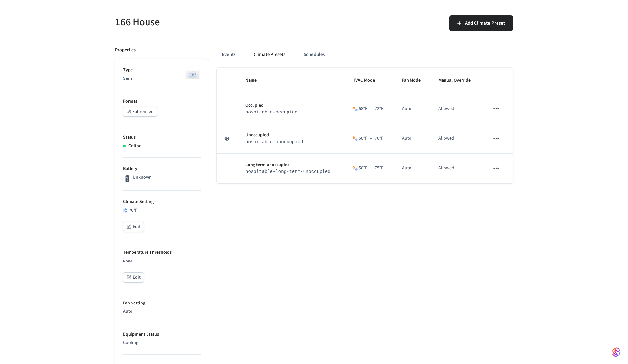  Describe the element at coordinates (162, 101) in the screenshot. I see `p: Format` at that location.